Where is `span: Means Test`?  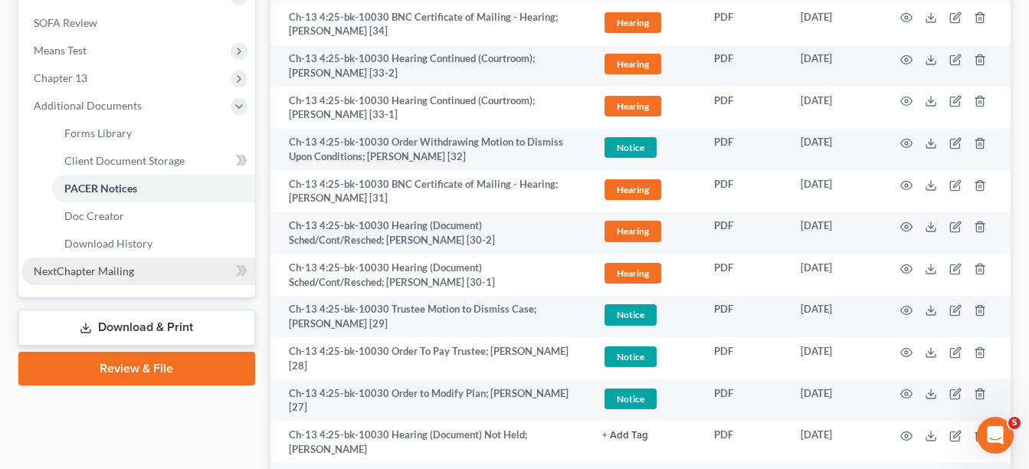
span: Means Test is located at coordinates (60, 50).